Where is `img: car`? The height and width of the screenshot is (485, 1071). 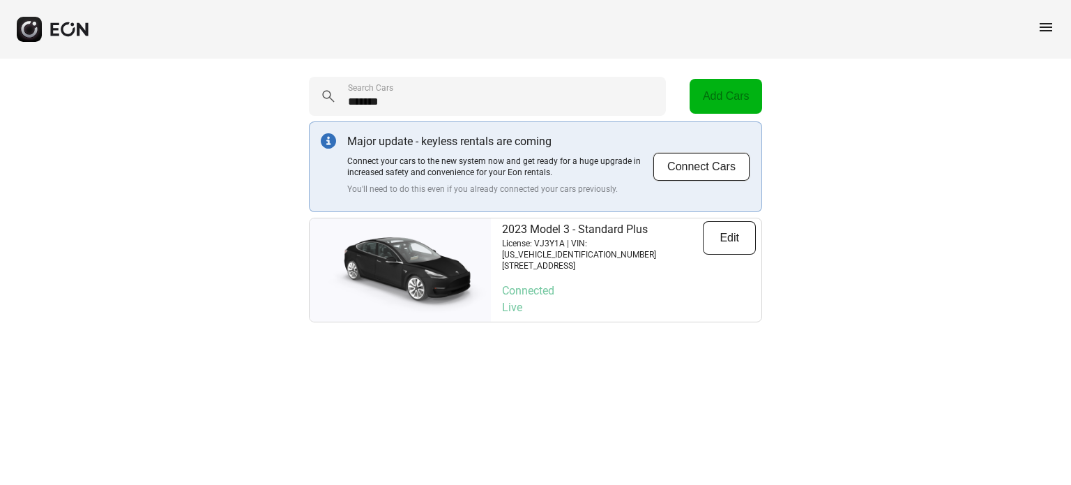 img: car is located at coordinates (400, 270).